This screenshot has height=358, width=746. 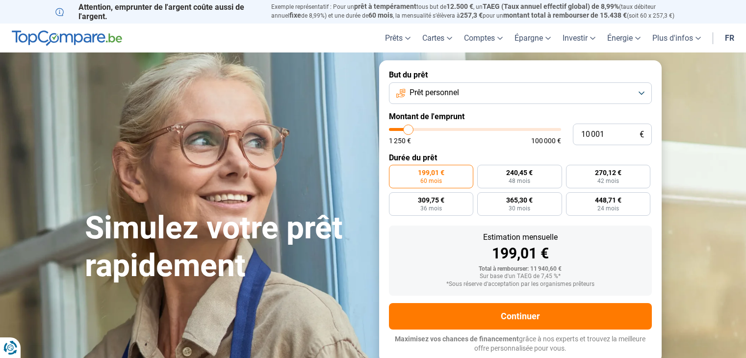 I want to click on div: 199,01 €, so click(x=521, y=254).